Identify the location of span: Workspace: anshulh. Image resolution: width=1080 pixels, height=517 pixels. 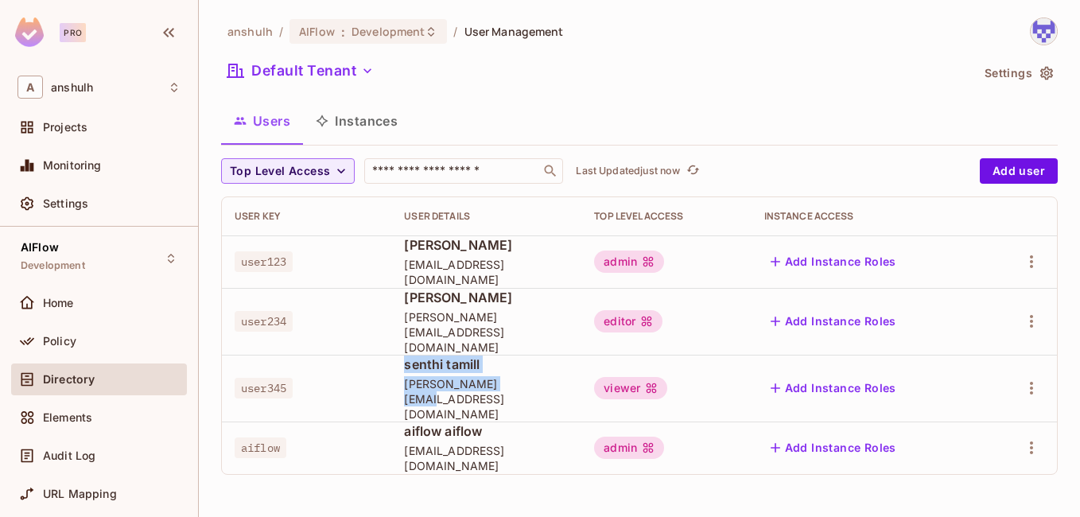
(72, 87).